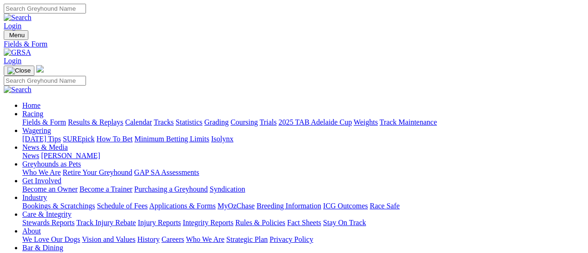  Describe the element at coordinates (33, 113) in the screenshot. I see `a: Racing` at that location.